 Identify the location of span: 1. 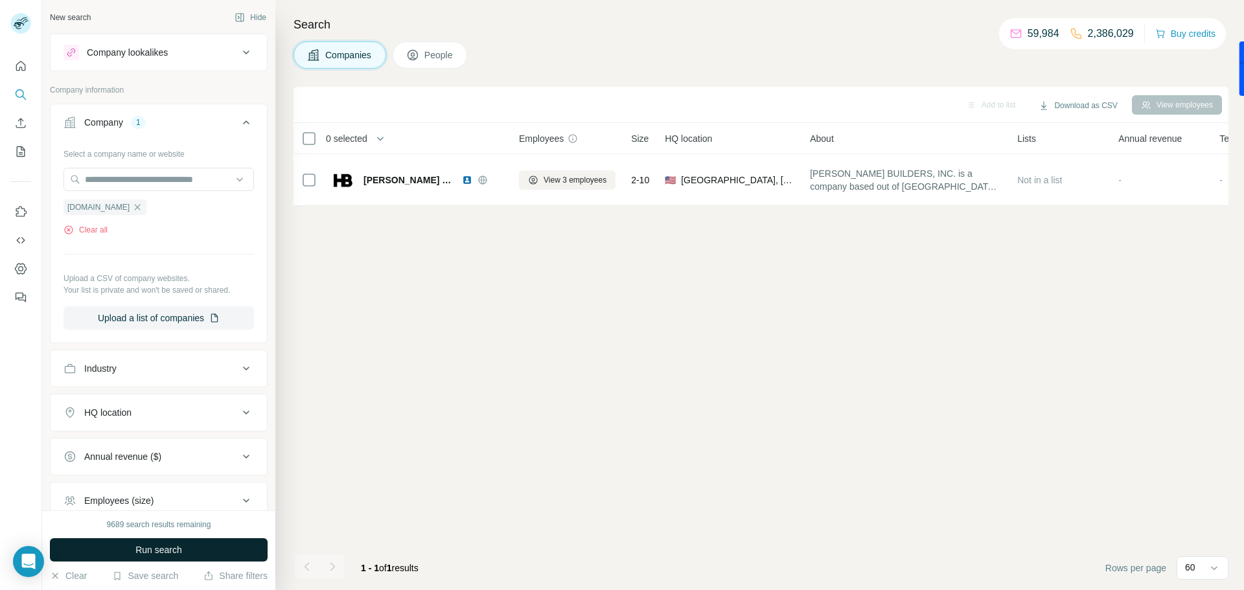
(390, 568).